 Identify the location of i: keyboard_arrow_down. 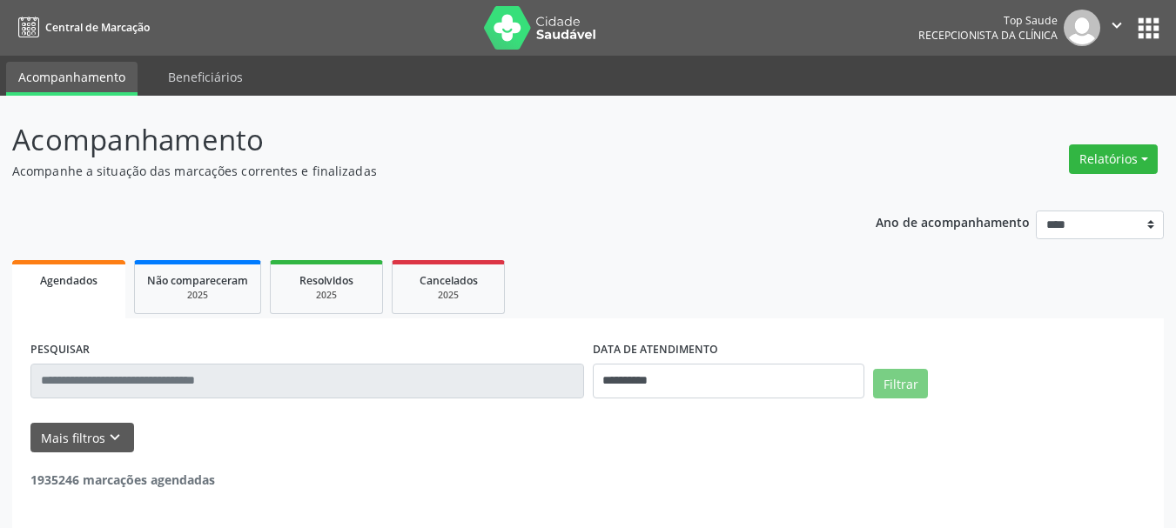
(115, 438).